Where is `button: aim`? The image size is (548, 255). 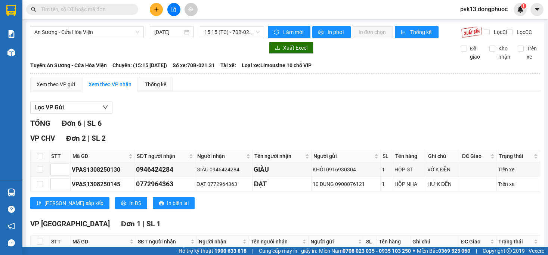
button: aim is located at coordinates (191, 9).